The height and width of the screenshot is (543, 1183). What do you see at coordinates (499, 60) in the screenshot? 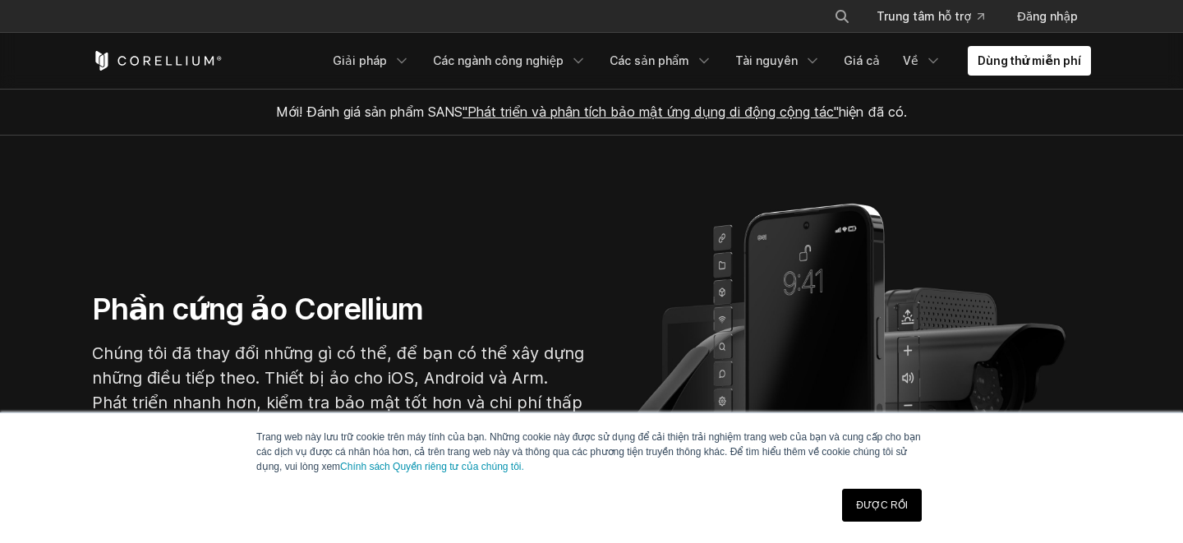
I see `font: Các ngành công nghiệp` at bounding box center [499, 60].